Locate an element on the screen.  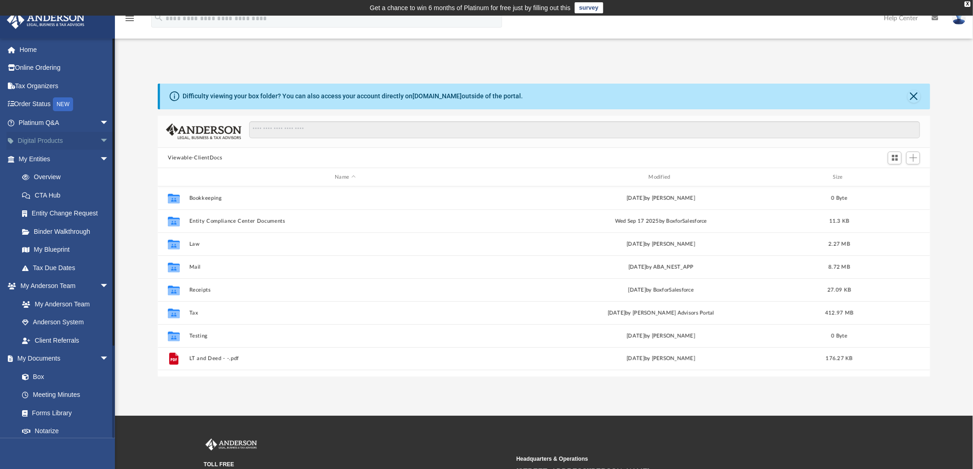
a: Overview is located at coordinates (68, 177).